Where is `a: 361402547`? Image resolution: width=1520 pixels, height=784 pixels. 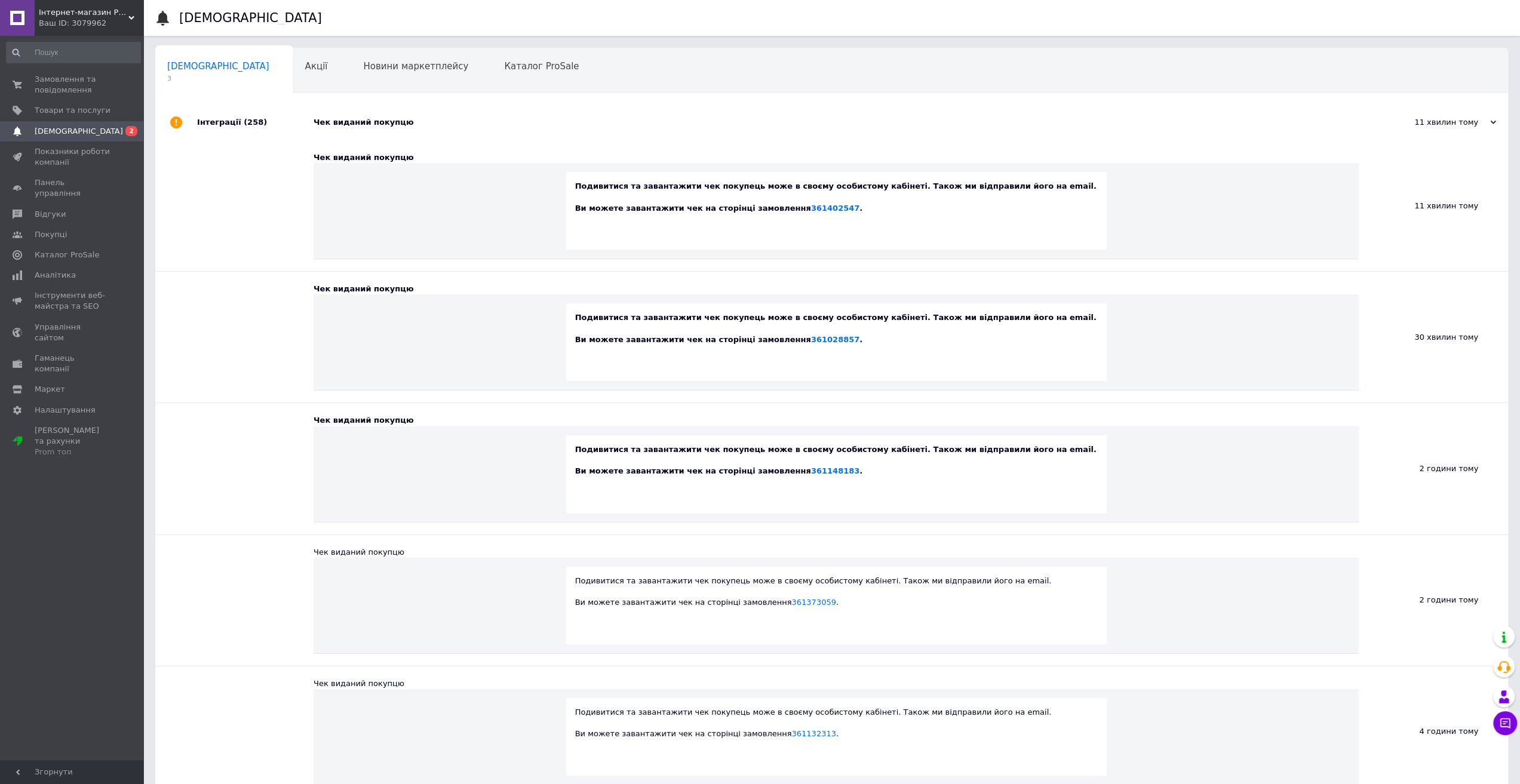
a: 361402547 is located at coordinates (835, 207).